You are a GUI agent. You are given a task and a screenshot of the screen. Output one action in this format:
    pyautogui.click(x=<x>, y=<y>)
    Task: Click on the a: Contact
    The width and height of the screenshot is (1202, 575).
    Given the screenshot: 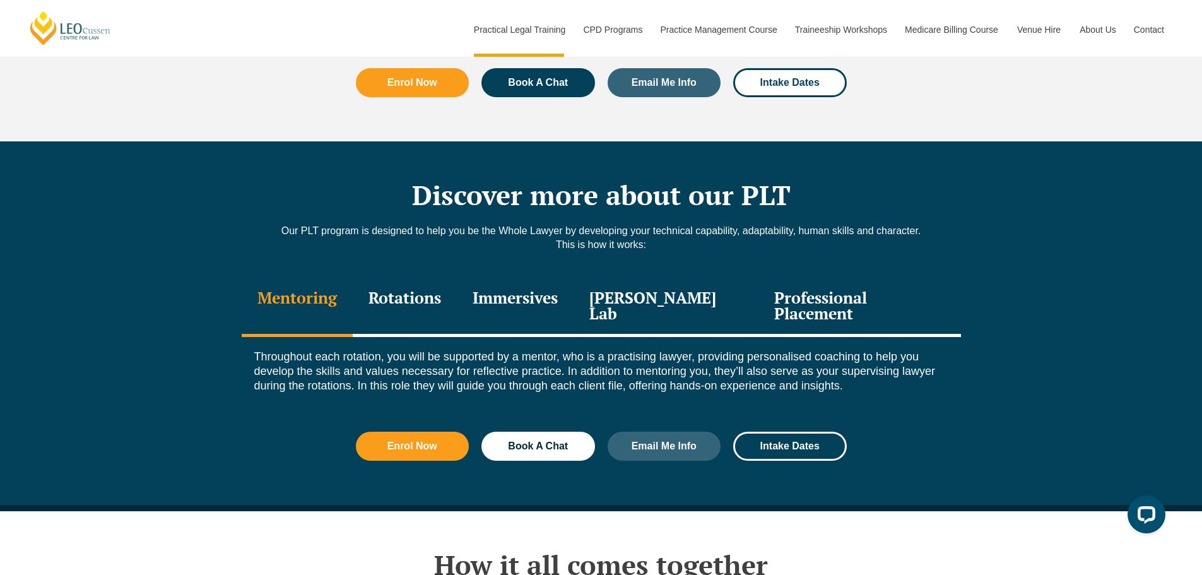 What is the action you would take?
    pyautogui.click(x=1149, y=30)
    